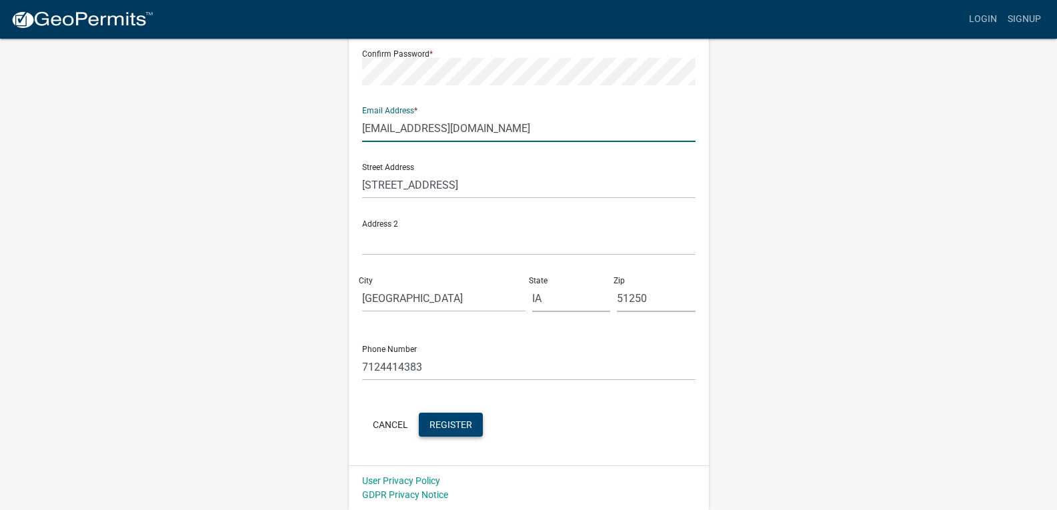  I want to click on a: User Privacy Policy, so click(401, 481).